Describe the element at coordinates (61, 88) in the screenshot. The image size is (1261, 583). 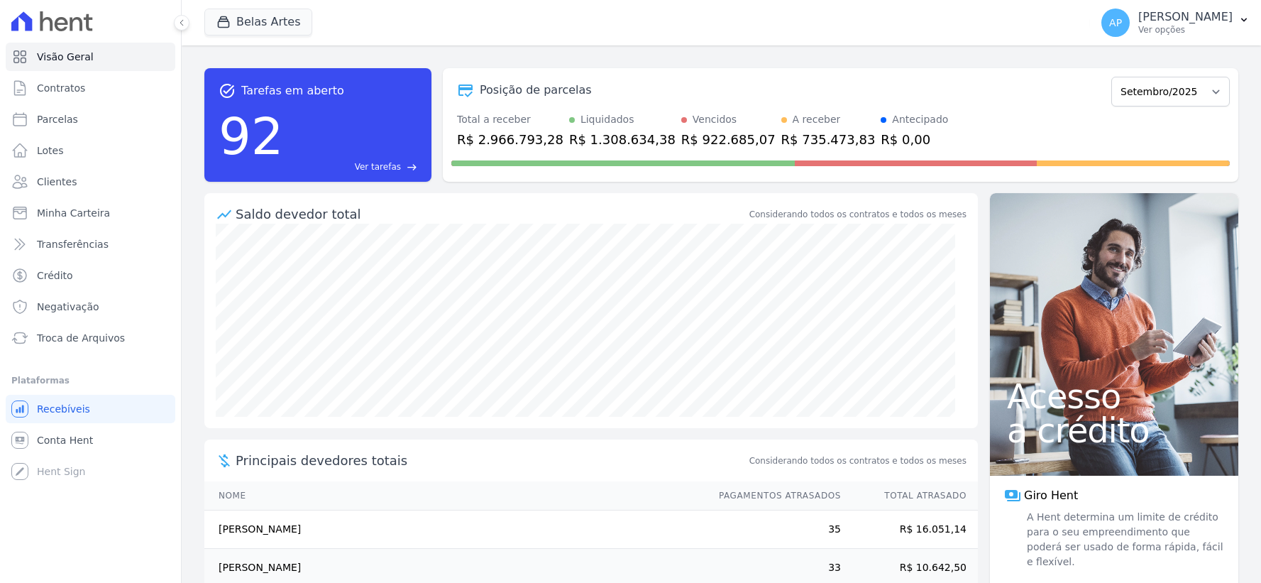
I see `span: Contratos` at that location.